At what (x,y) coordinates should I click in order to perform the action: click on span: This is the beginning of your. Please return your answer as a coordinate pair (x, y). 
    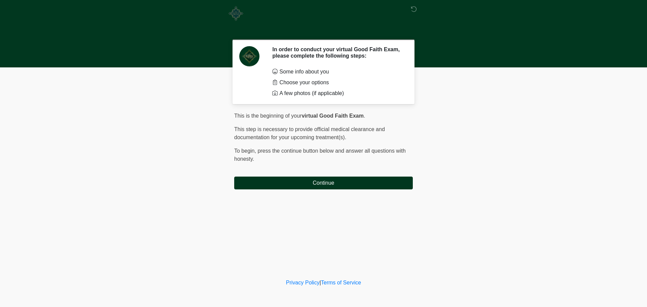
    Looking at the image, I should click on (268, 116).